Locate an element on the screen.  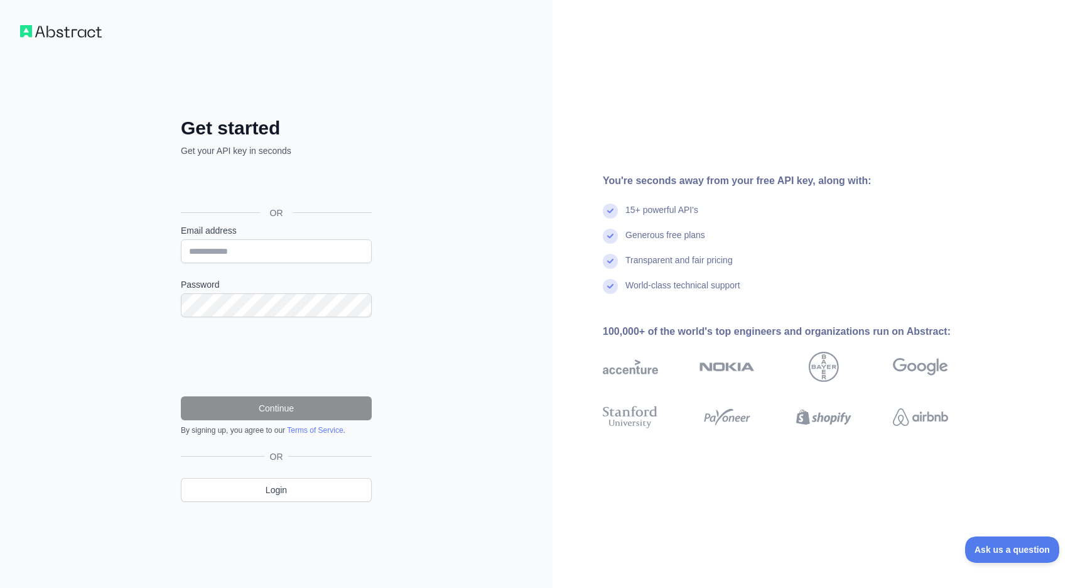
img: bayer is located at coordinates (824, 367).